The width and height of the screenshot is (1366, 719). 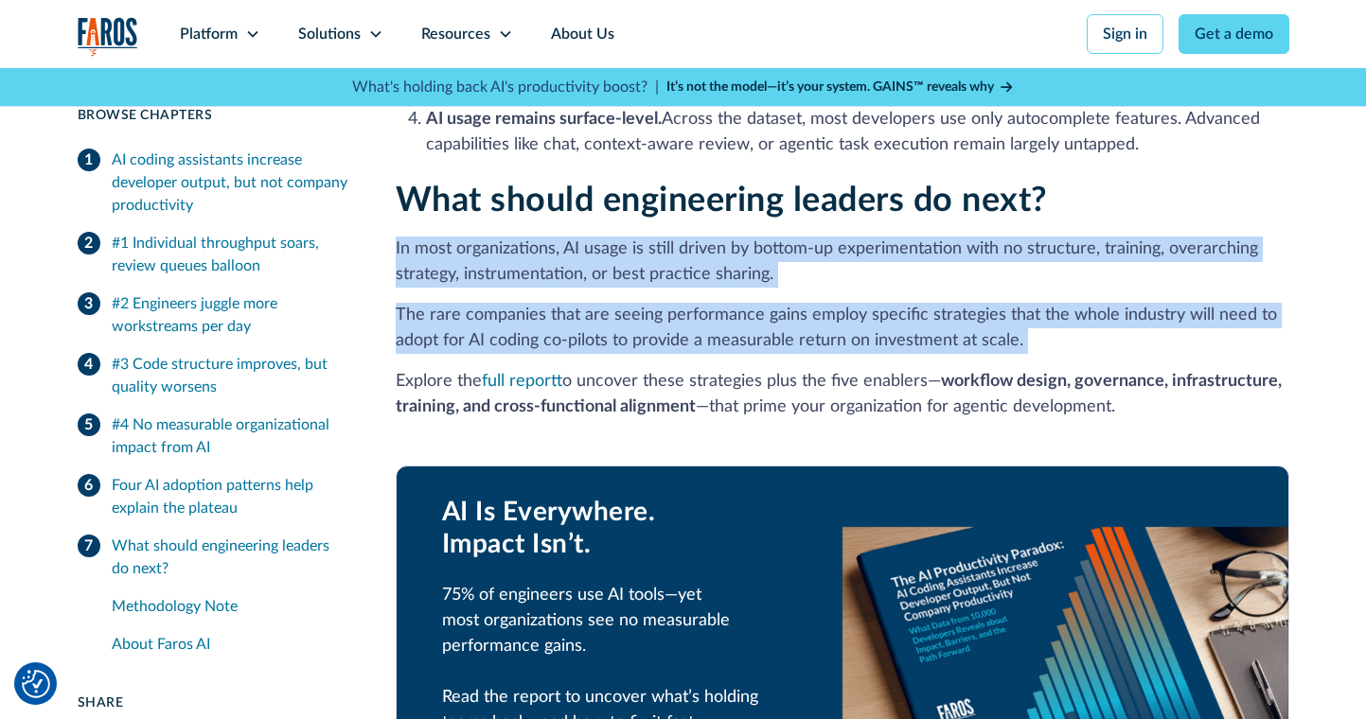 What do you see at coordinates (231, 376) in the screenshot?
I see `div: #3 Code structure improves, but quality worsens` at bounding box center [231, 376].